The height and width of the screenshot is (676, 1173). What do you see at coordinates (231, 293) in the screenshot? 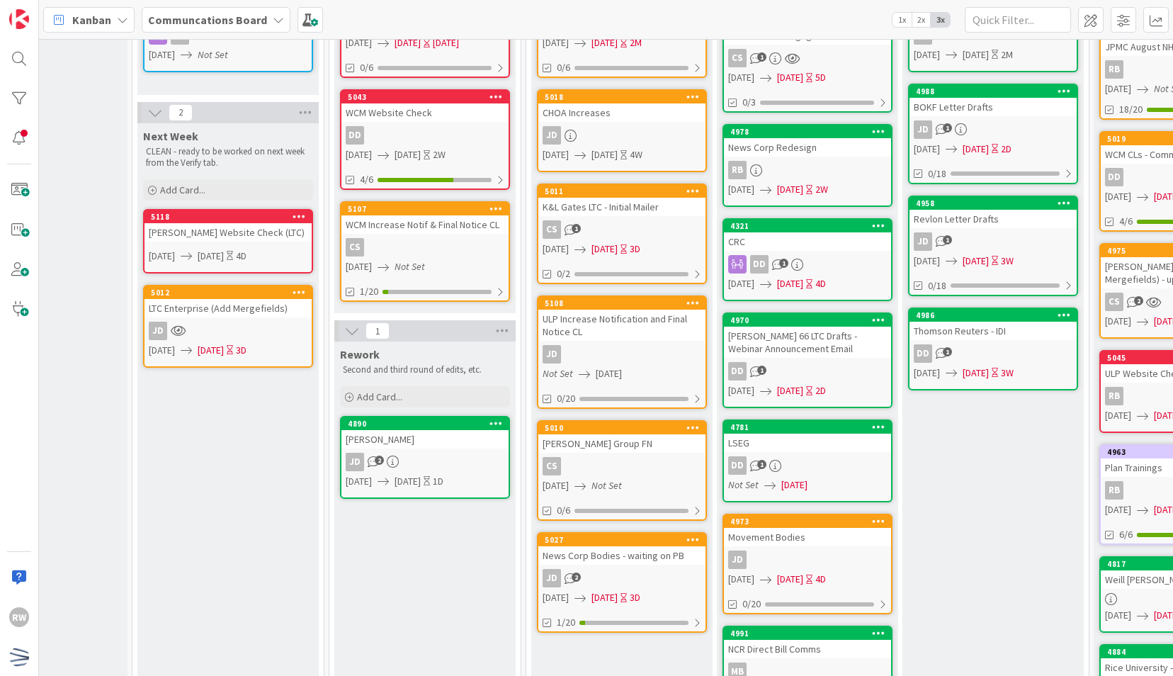
I see `div: 5012` at bounding box center [231, 293].